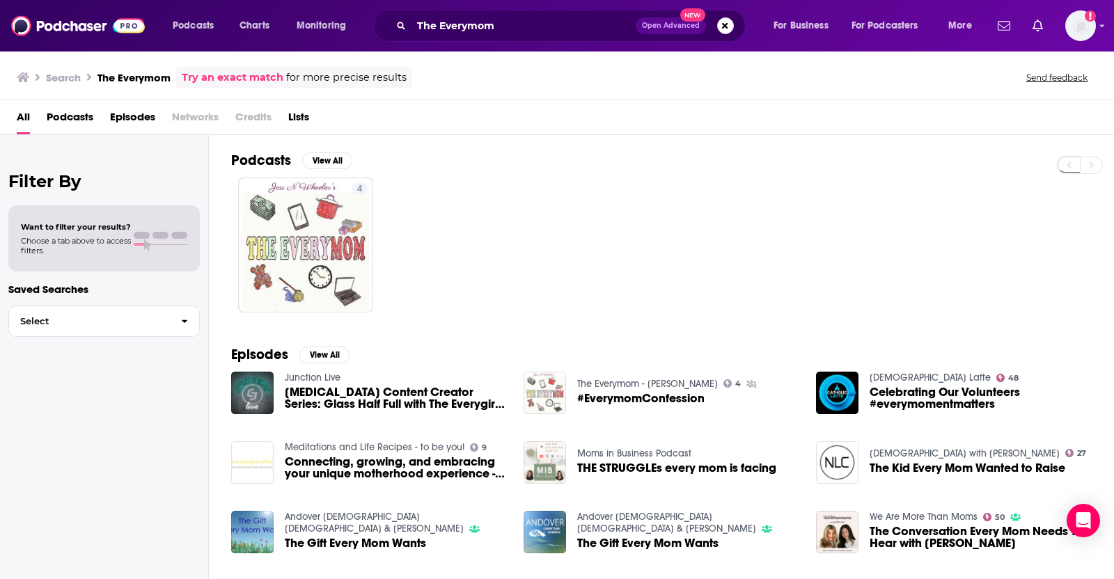 The height and width of the screenshot is (579, 1114). Describe the element at coordinates (967, 468) in the screenshot. I see `span: The Kid Every Mom Wanted to Raise` at that location.